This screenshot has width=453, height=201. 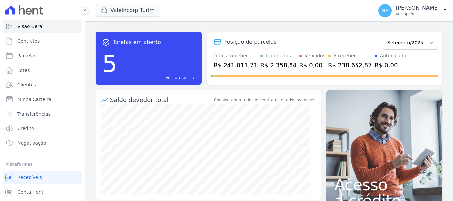 What do you see at coordinates (350, 65) in the screenshot?
I see `div: R$ 238.652,87` at bounding box center [350, 65].